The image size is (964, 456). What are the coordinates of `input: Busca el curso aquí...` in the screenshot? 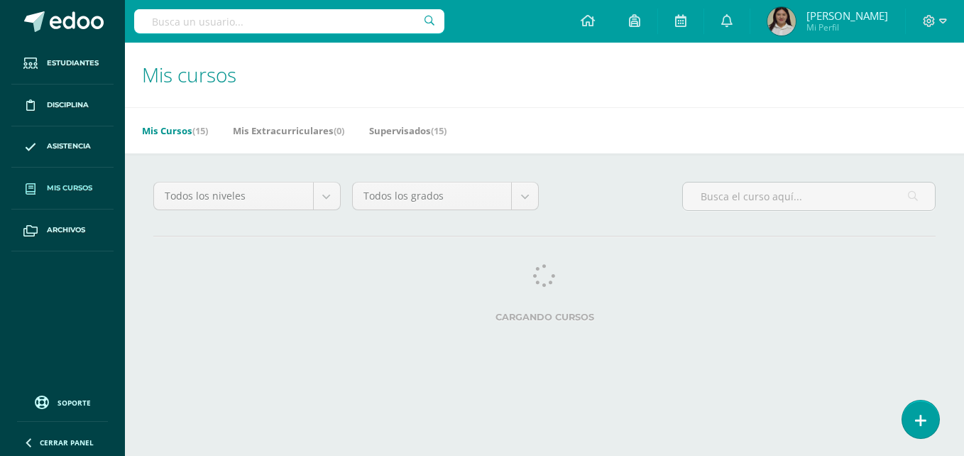 It's located at (809, 196).